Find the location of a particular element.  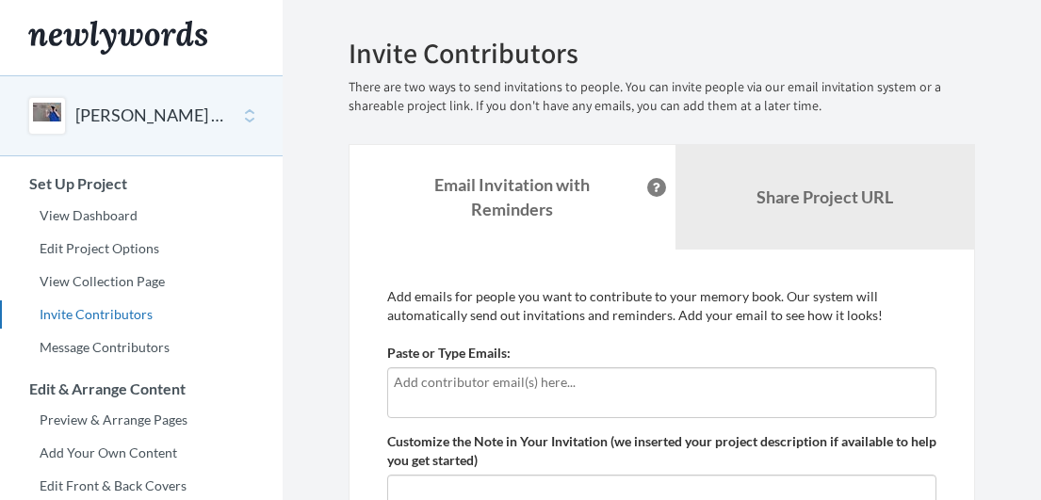

h3: Edit & Arrange Content is located at coordinates (141, 389).